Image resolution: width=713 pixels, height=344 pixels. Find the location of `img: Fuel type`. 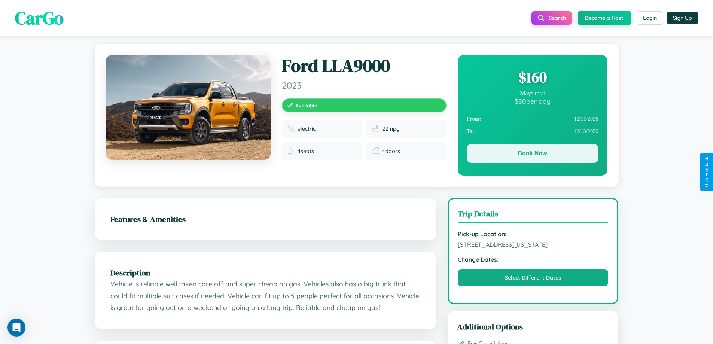

img: Fuel type is located at coordinates (291, 129).